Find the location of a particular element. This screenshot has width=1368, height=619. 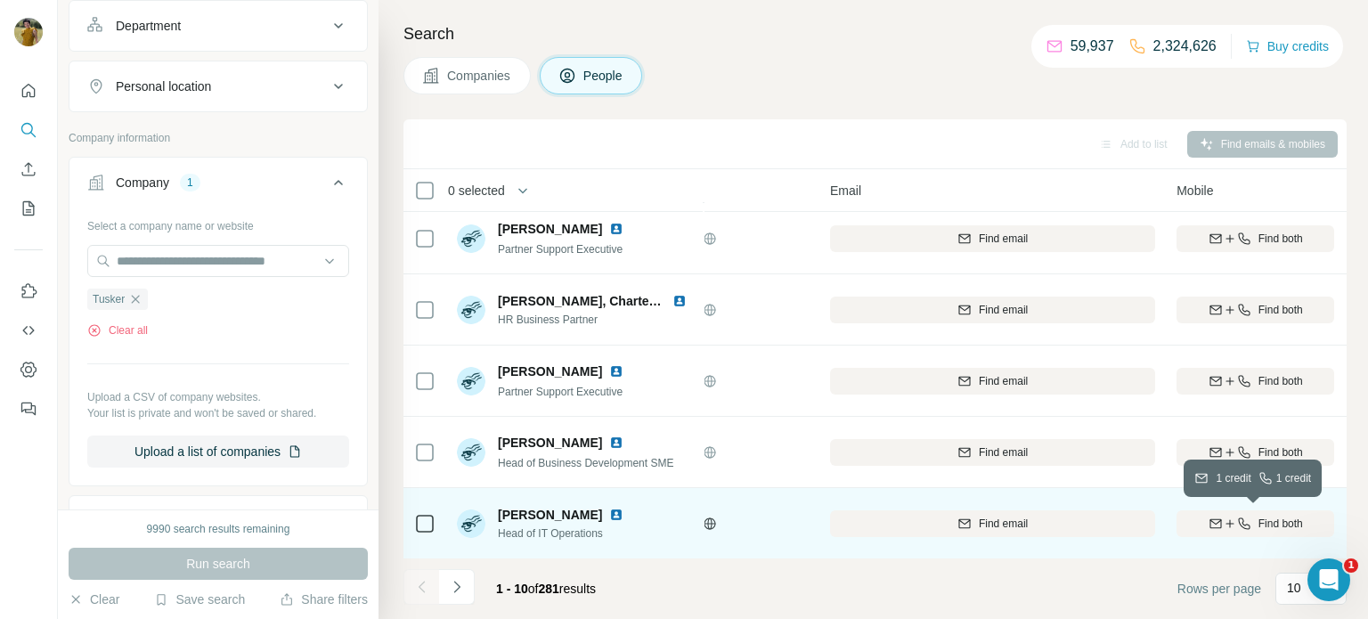

span: 281 is located at coordinates (549, 589).